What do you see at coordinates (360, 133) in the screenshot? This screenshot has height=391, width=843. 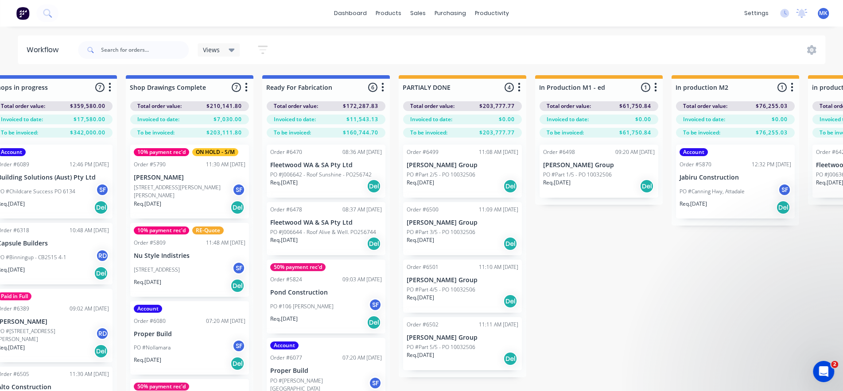 I see `span: $160,744.70` at bounding box center [360, 133].